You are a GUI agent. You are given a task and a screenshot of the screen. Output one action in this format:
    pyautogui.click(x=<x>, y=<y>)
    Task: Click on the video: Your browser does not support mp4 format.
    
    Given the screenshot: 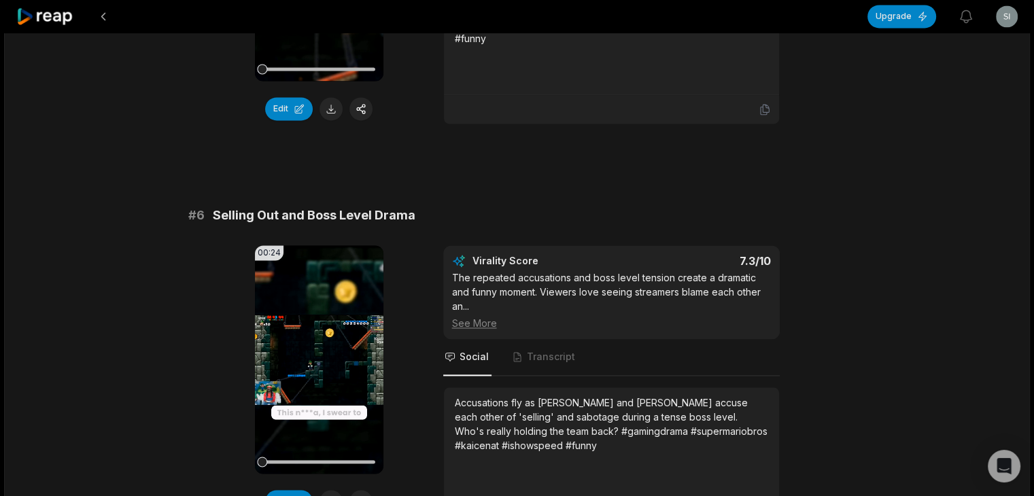 What is the action you would take?
    pyautogui.click(x=319, y=360)
    